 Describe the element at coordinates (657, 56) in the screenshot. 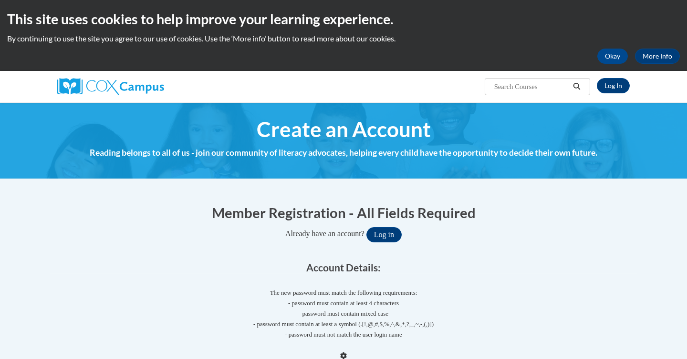

I see `a: More Info` at that location.